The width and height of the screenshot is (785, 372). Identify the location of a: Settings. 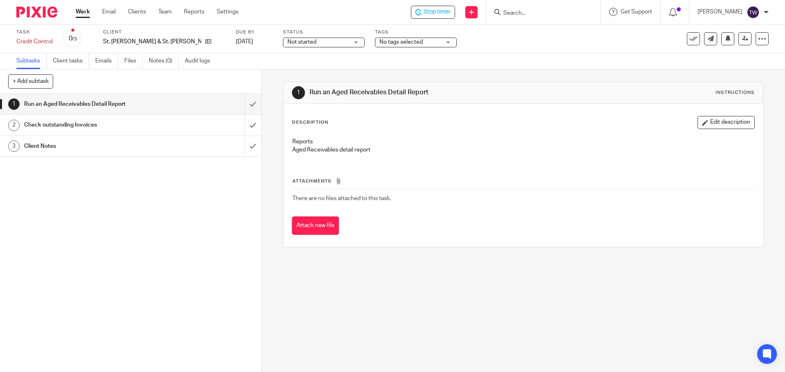
(227, 12).